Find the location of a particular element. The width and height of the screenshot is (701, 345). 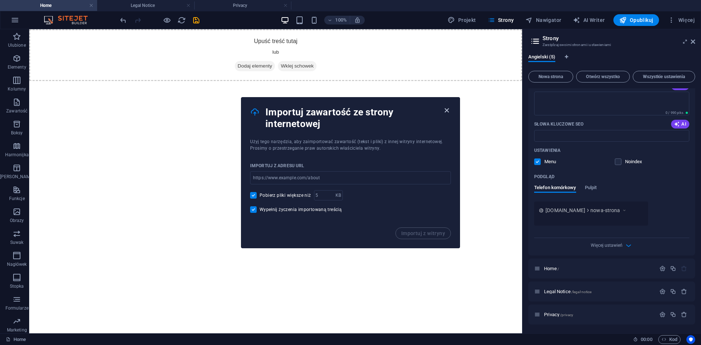

span: AI Writer is located at coordinates (588, 20).